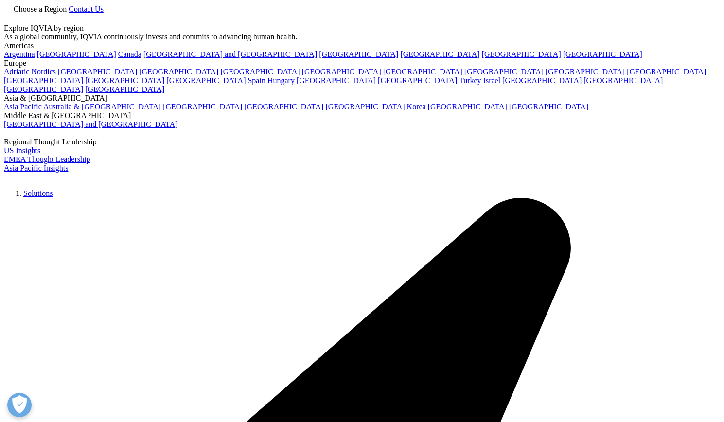 This screenshot has width=724, height=422. Describe the element at coordinates (36, 168) in the screenshot. I see `a: Asia Pacific Insights` at that location.